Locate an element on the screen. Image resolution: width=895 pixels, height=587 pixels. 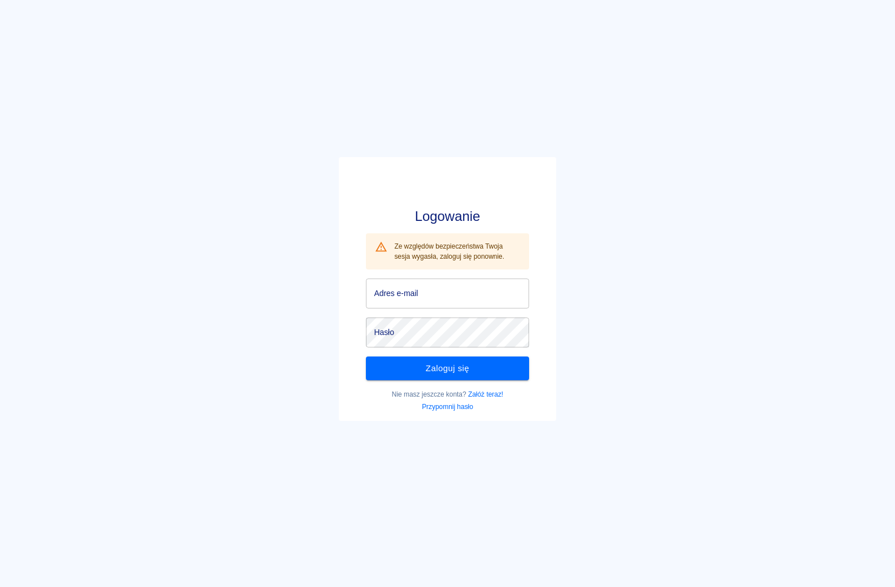
button: Zaloguj się is located at coordinates (447, 368).